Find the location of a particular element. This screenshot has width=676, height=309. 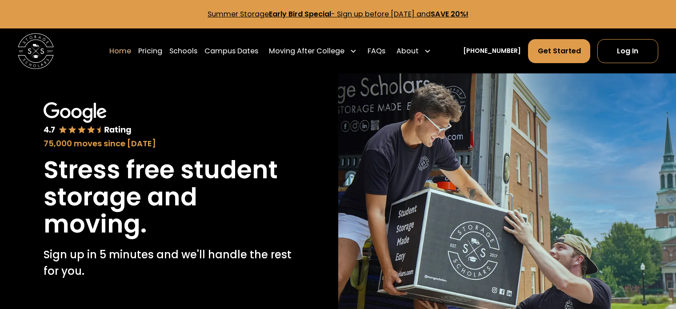

a: Campus Dates is located at coordinates (231, 51).